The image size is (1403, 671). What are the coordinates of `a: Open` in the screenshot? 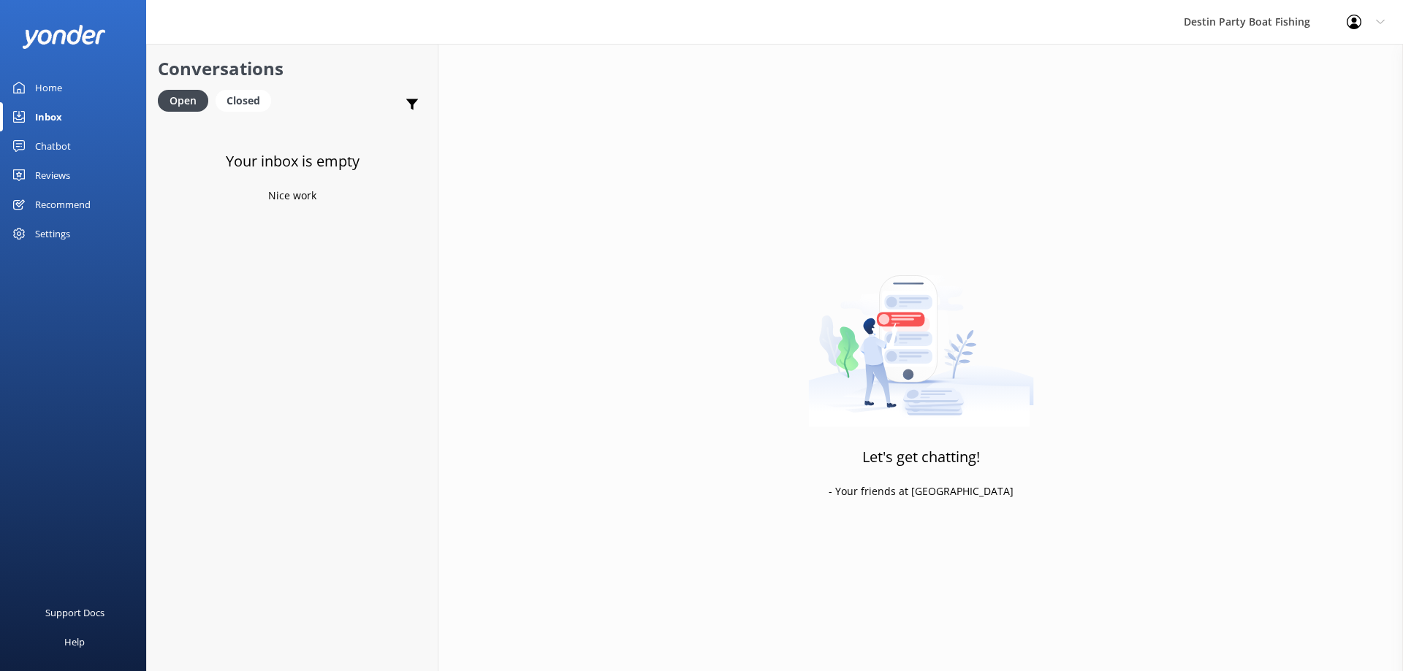 It's located at (186, 100).